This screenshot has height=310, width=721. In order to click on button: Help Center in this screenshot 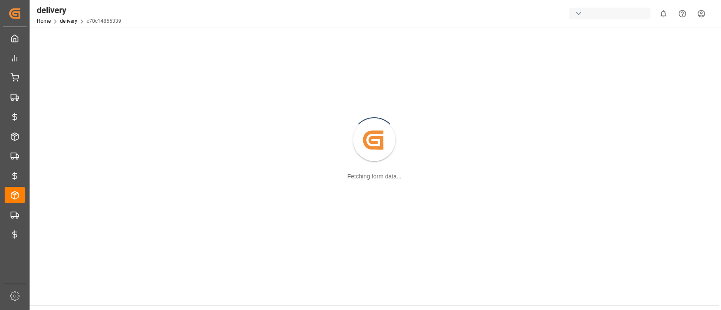, I will do `click(682, 14)`.